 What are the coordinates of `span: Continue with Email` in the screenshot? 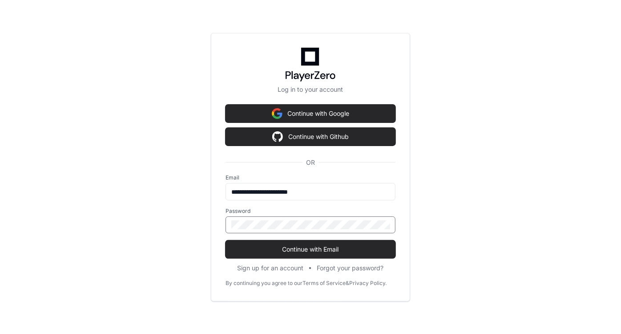 It's located at (311, 249).